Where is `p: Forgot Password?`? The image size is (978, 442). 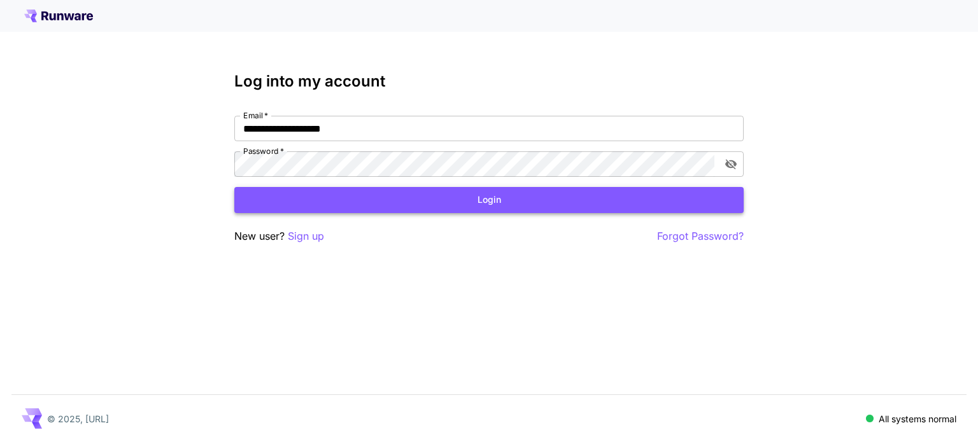 p: Forgot Password? is located at coordinates (700, 236).